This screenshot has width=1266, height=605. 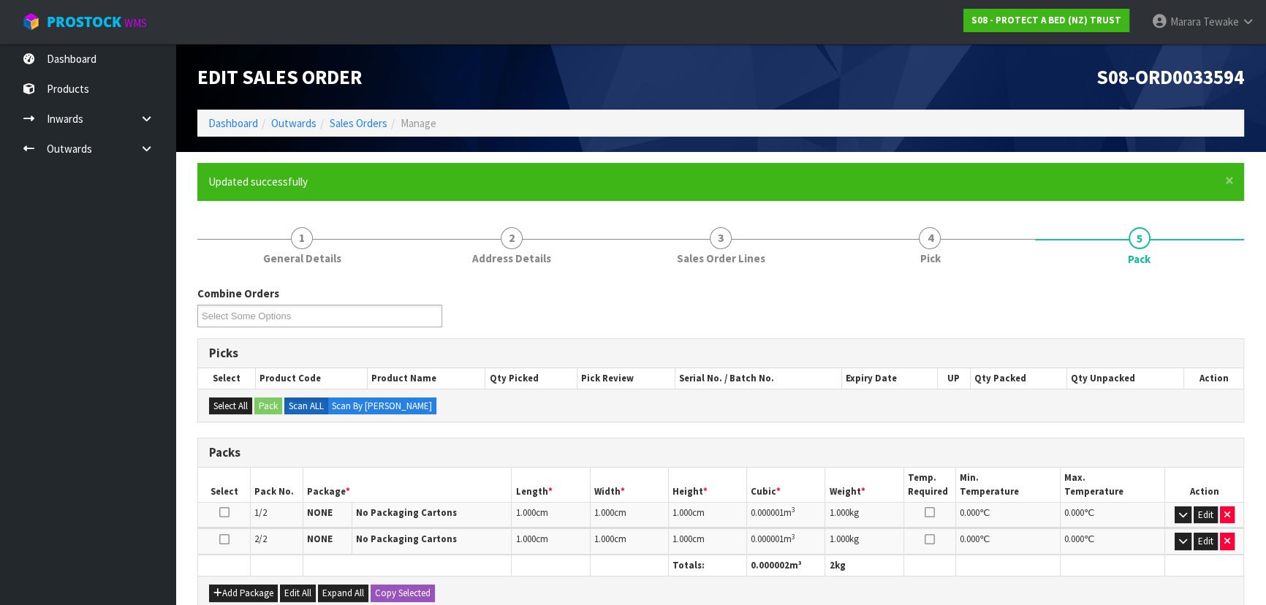 I want to click on span: Updated successfully, so click(x=258, y=181).